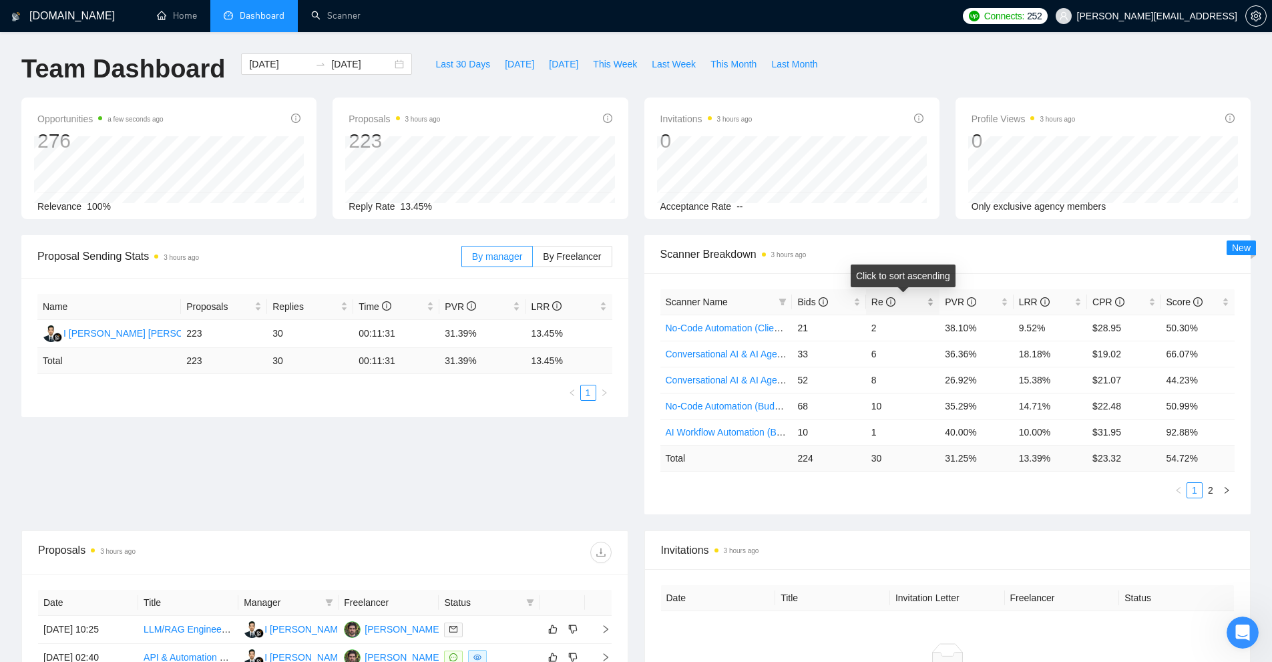 The height and width of the screenshot is (662, 1272). Describe the element at coordinates (109, 306) in the screenshot. I see `th: Name` at that location.